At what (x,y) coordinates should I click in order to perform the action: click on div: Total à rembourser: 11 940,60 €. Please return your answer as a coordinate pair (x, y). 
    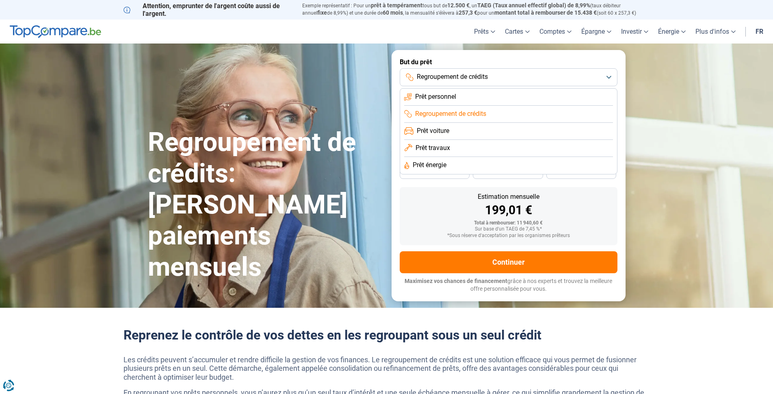
    Looking at the image, I should click on (509, 223).